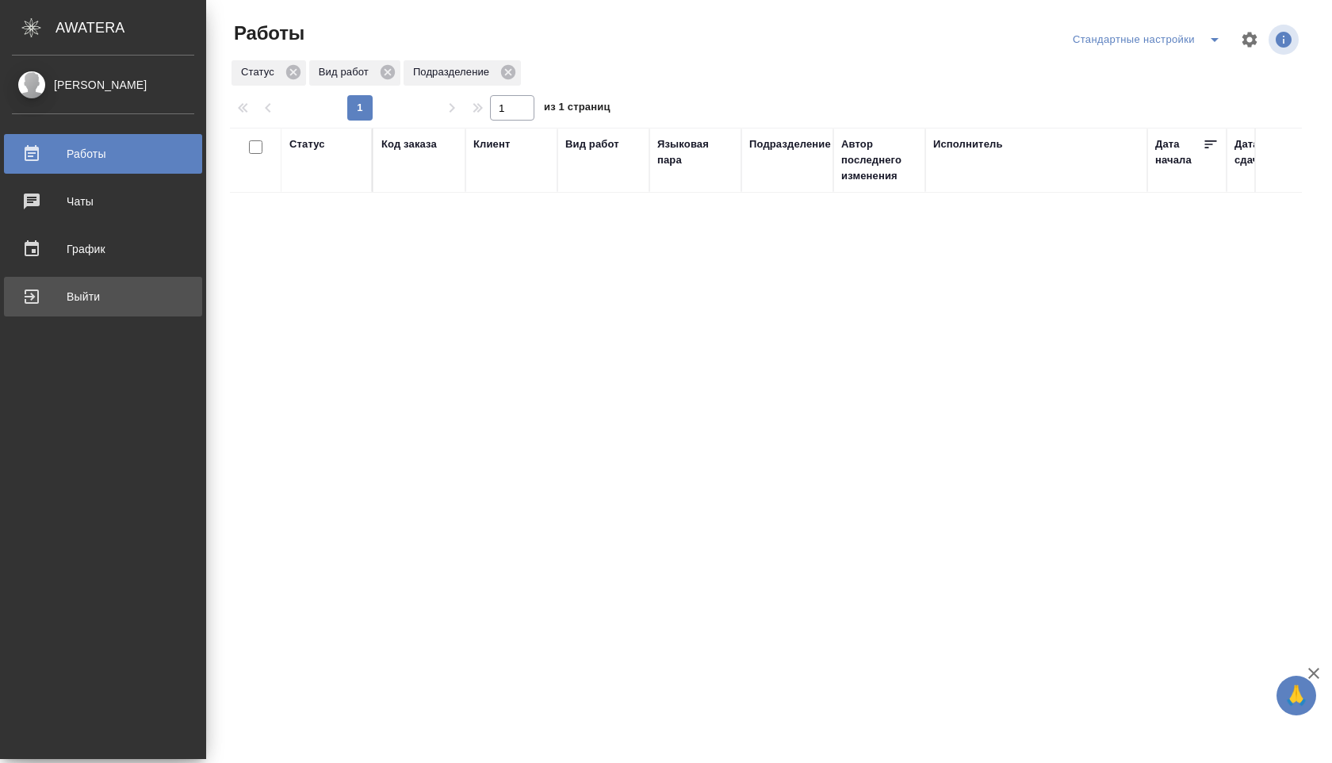 This screenshot has width=1332, height=763. Describe the element at coordinates (1179, 152) in the screenshot. I see `div: Дата начала` at that location.